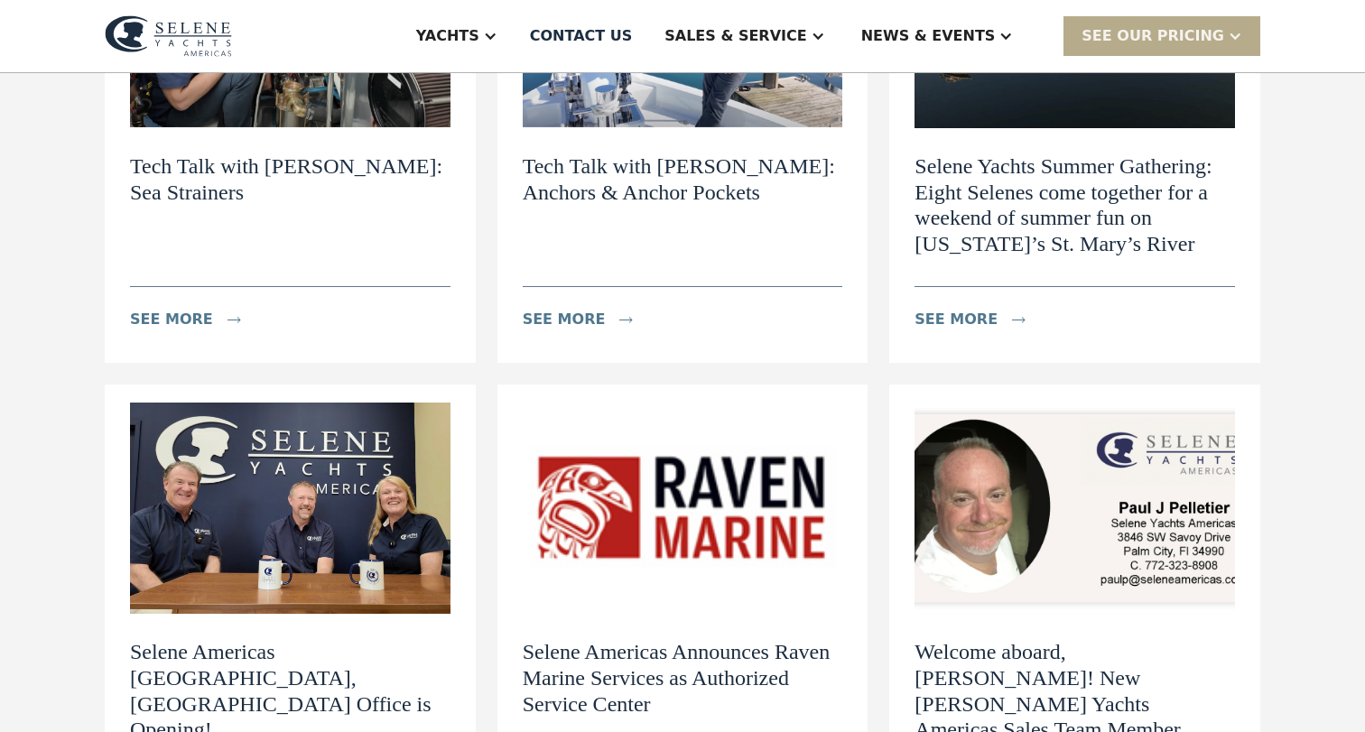 The image size is (1365, 732). Describe the element at coordinates (682, 508) in the screenshot. I see `img: Selene Americas Announces Raven Marine Services as Authorized Service Center` at that location.